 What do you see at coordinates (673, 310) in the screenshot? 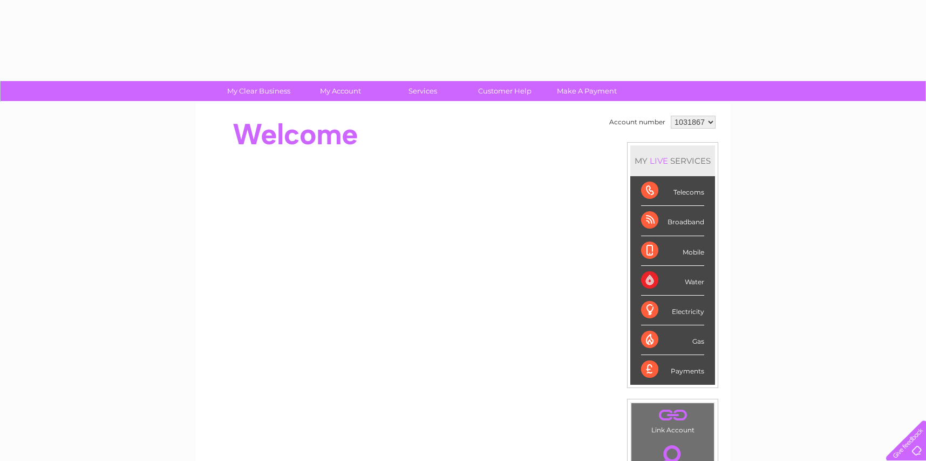
I see `div: Electricity` at bounding box center [673, 310].